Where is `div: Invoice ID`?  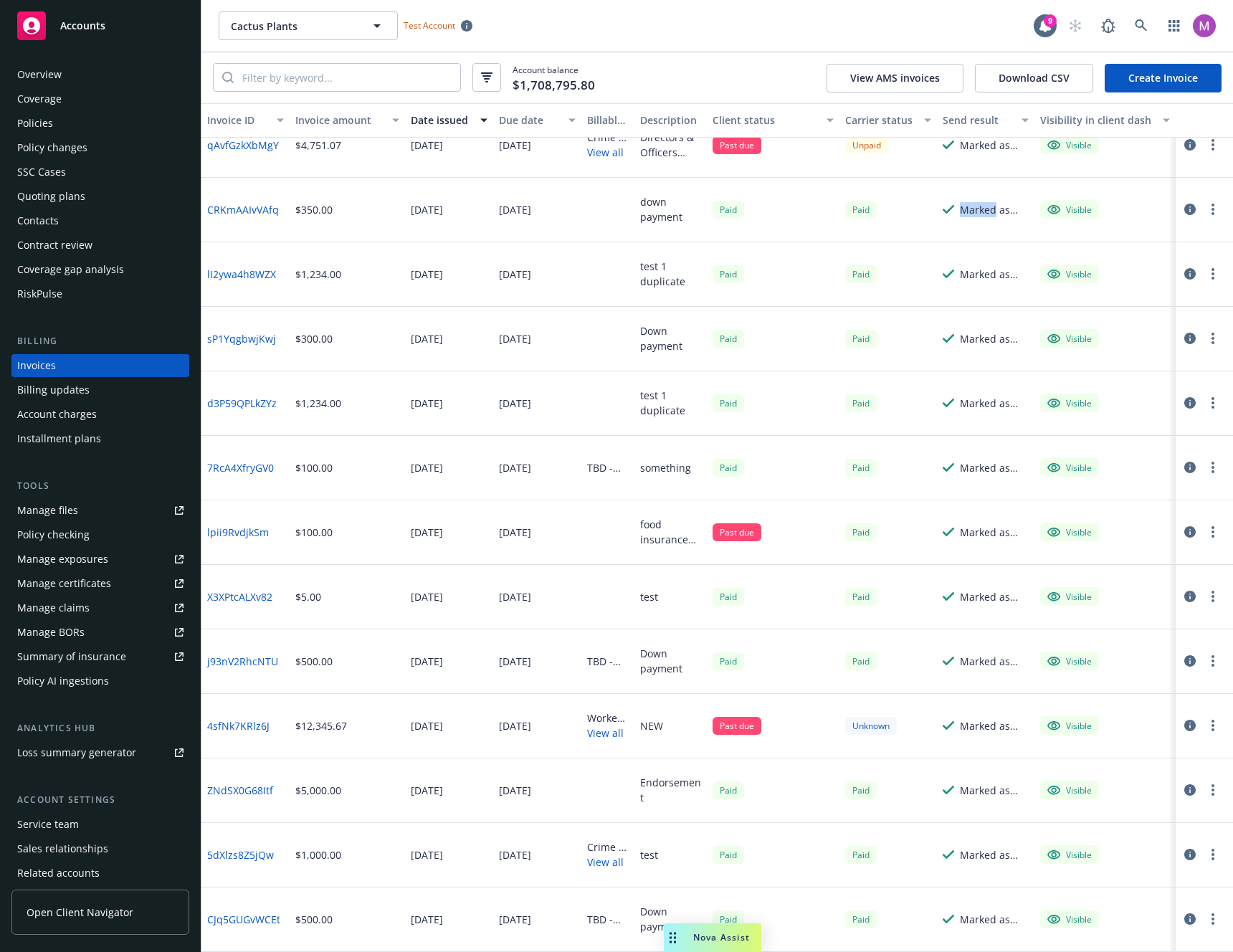 div: Invoice ID is located at coordinates (237, 120).